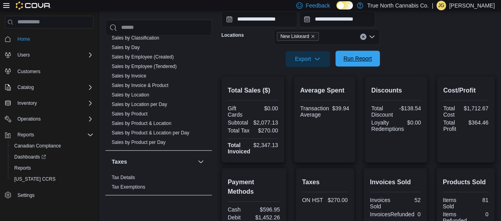 The width and height of the screenshot is (501, 221). Describe the element at coordinates (49, 119) in the screenshot. I see `button: Operations` at that location.